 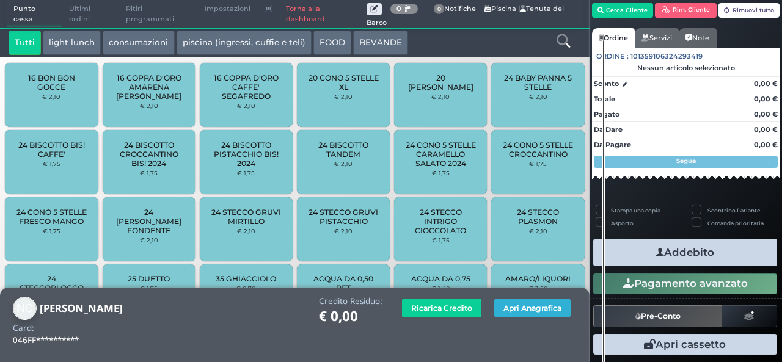 I want to click on span: 24 CONO 5 STELLE CROCCANTINO, so click(x=538, y=150).